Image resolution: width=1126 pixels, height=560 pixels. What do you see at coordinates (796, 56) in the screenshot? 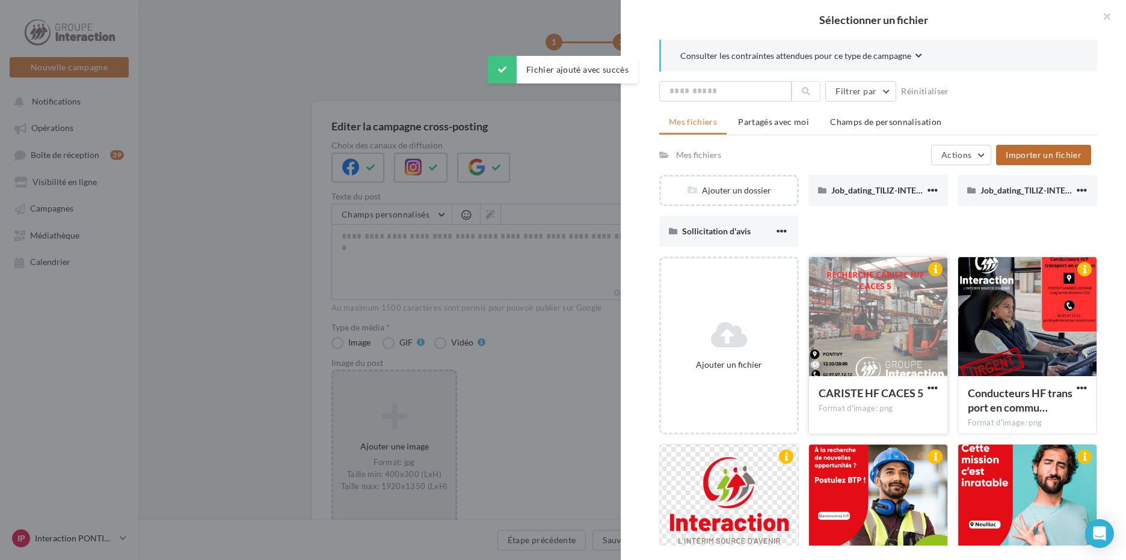
I see `span: Consulter les contraintes attendues pour ce type de campagne` at bounding box center [796, 56].